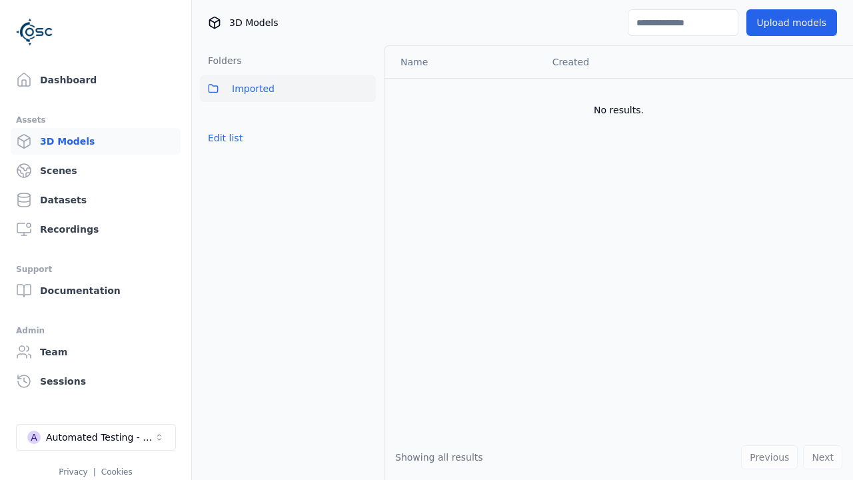  What do you see at coordinates (463, 62) in the screenshot?
I see `th: Name` at bounding box center [463, 62].